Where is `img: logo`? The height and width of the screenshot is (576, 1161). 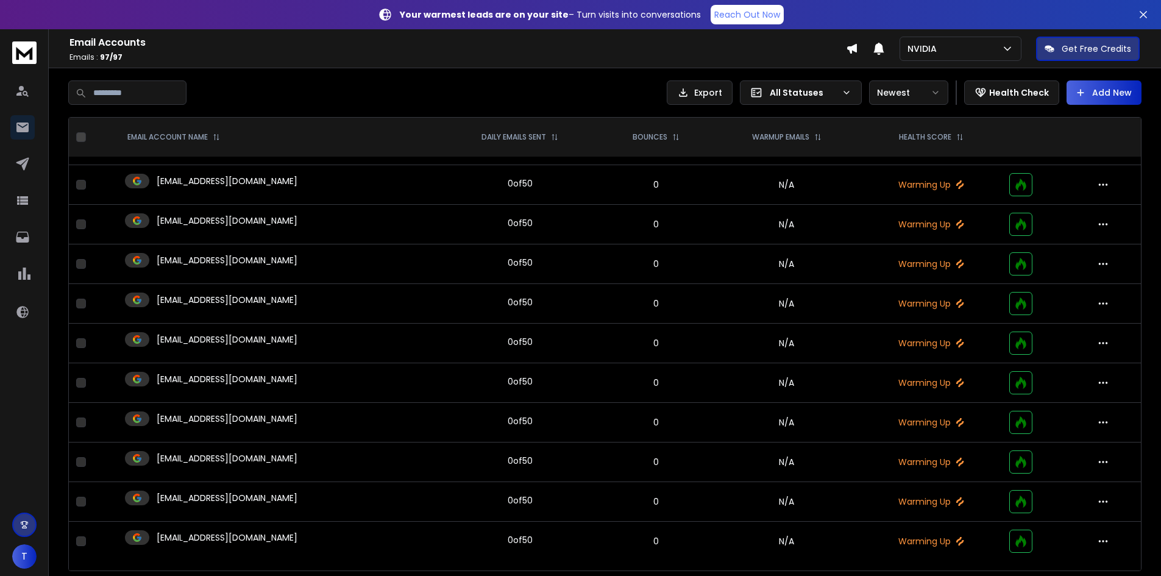
img: logo is located at coordinates (24, 52).